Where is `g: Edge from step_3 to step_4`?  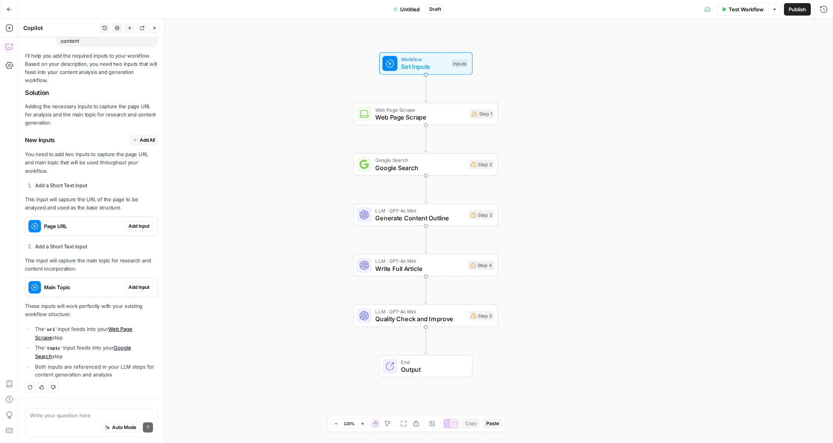 g: Edge from step_3 to step_4 is located at coordinates (425, 240).